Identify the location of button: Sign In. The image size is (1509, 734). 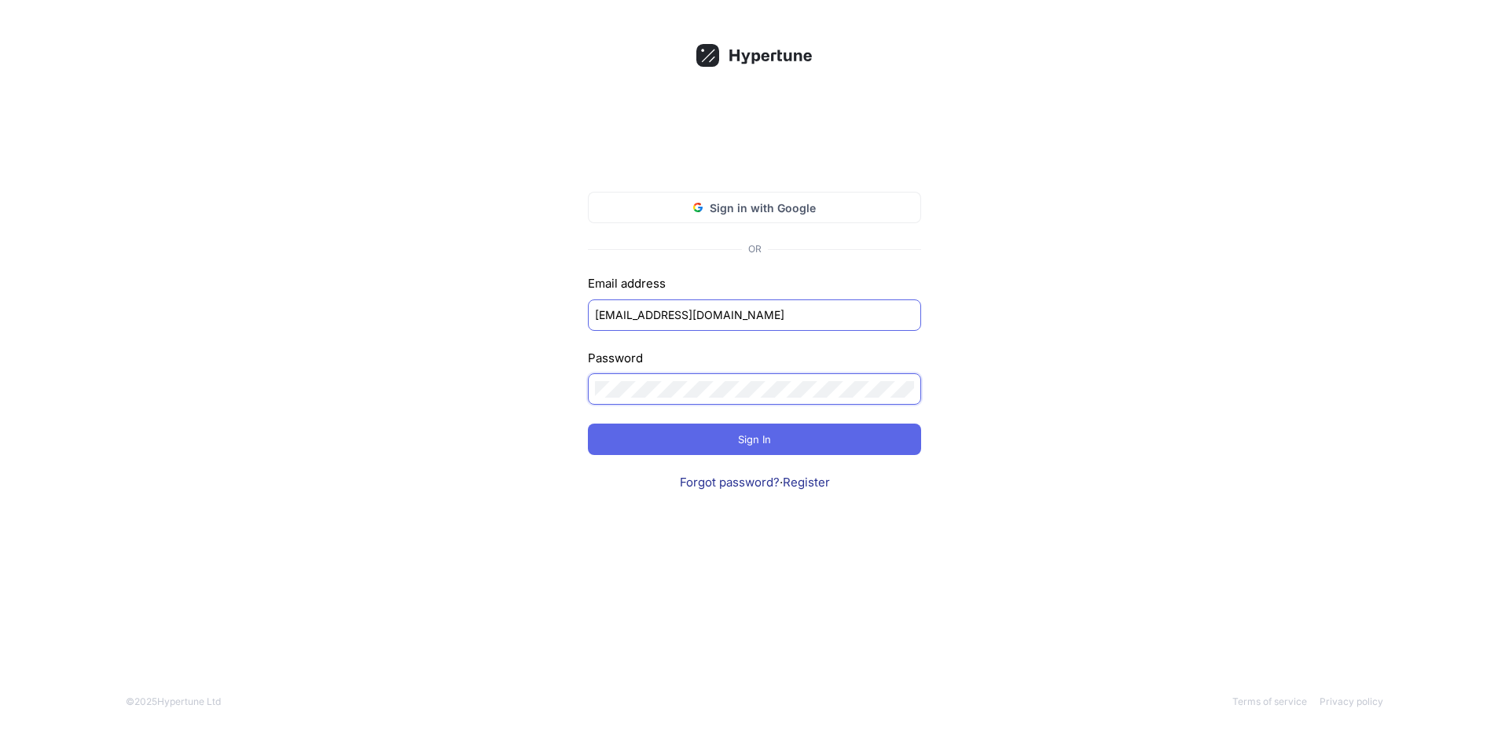
(754, 439).